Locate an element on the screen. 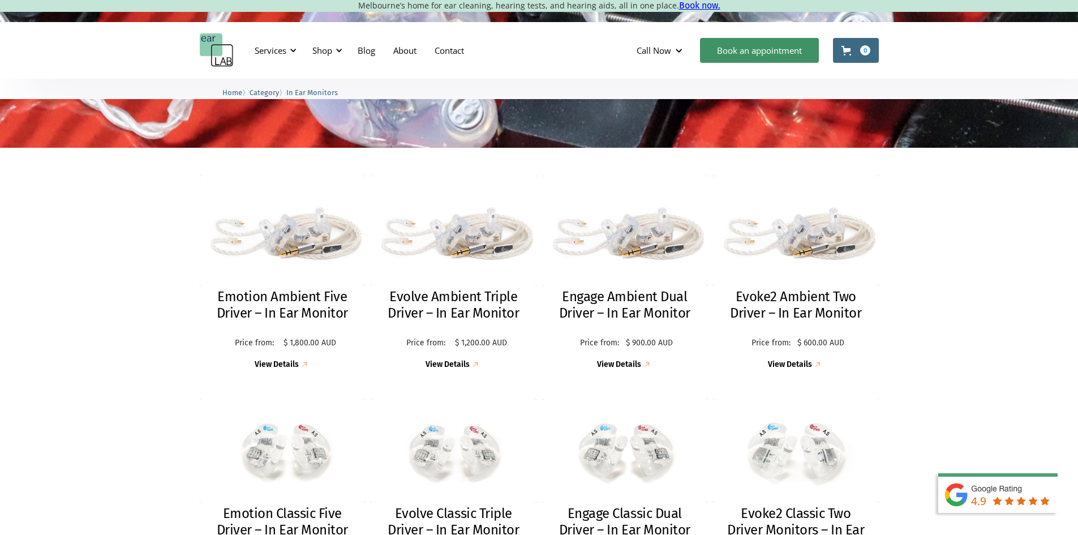 The image size is (1078, 535). a: Evoke2 Ambient Two Driver – In Ear MonitorEvoke2 Ambient Two Driver – In Ear MonitorPrice from:$ ... is located at coordinates (795, 273).